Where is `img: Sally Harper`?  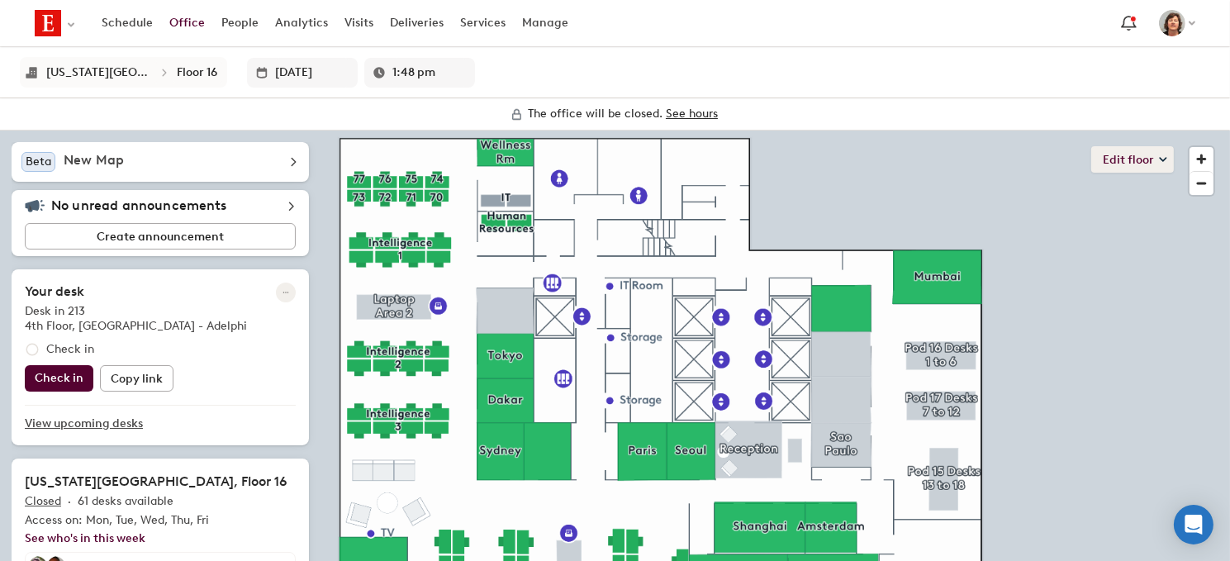
img: Sally Harper is located at coordinates (1172, 23).